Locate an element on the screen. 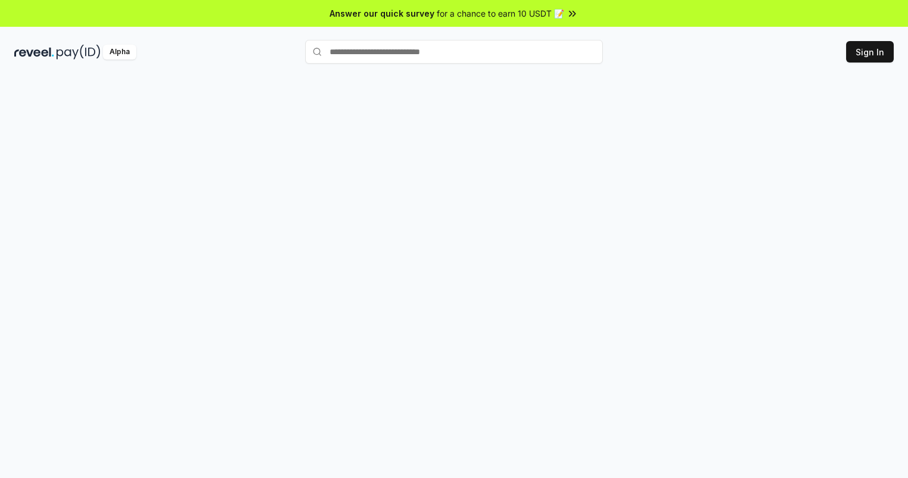 The height and width of the screenshot is (478, 908). img: pay_id is located at coordinates (79, 52).